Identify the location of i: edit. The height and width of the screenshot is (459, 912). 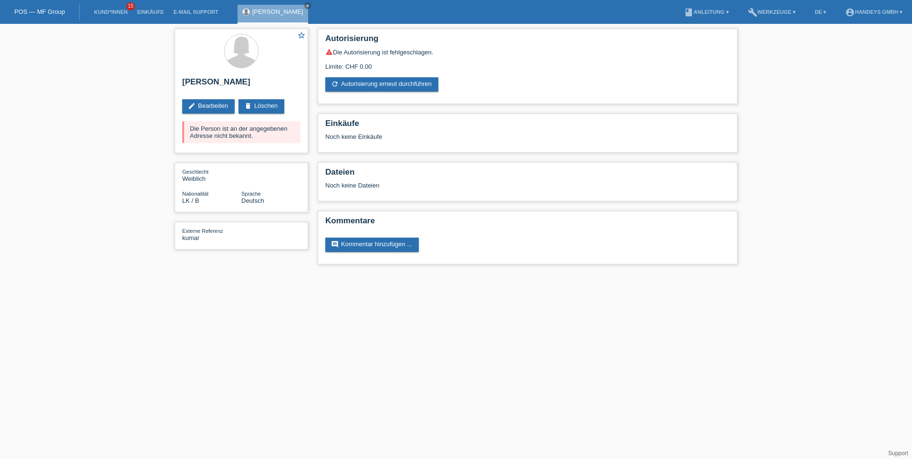
(192, 106).